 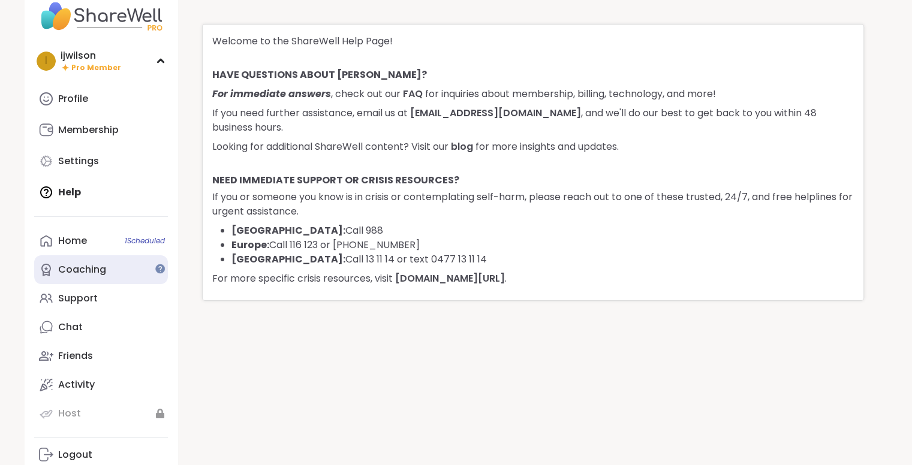 I want to click on p: Looking for additional ShareWell content? Visit our for more insights and updates., so click(x=533, y=147).